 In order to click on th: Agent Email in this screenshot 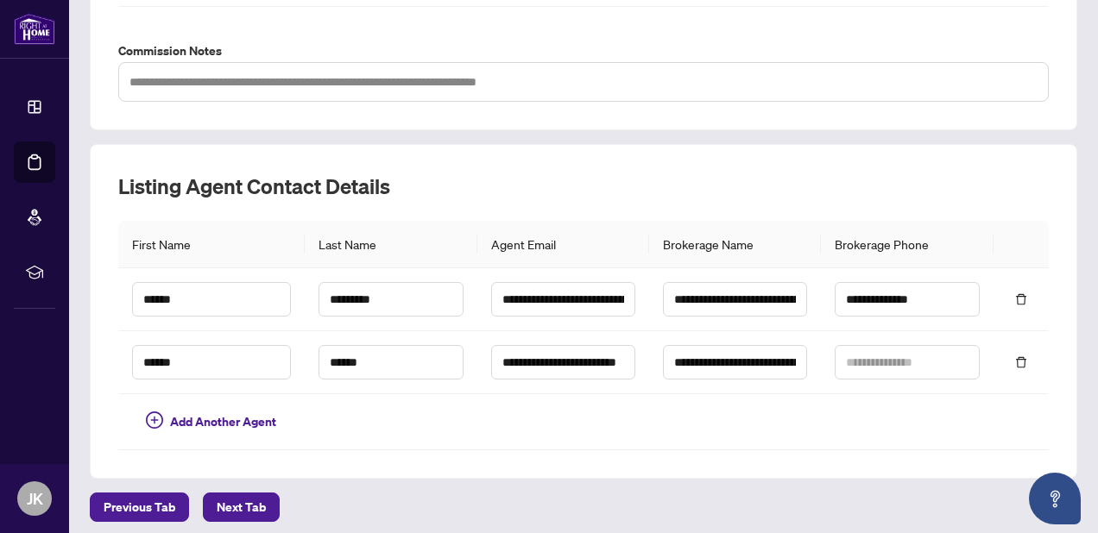, I will do `click(563, 244)`.